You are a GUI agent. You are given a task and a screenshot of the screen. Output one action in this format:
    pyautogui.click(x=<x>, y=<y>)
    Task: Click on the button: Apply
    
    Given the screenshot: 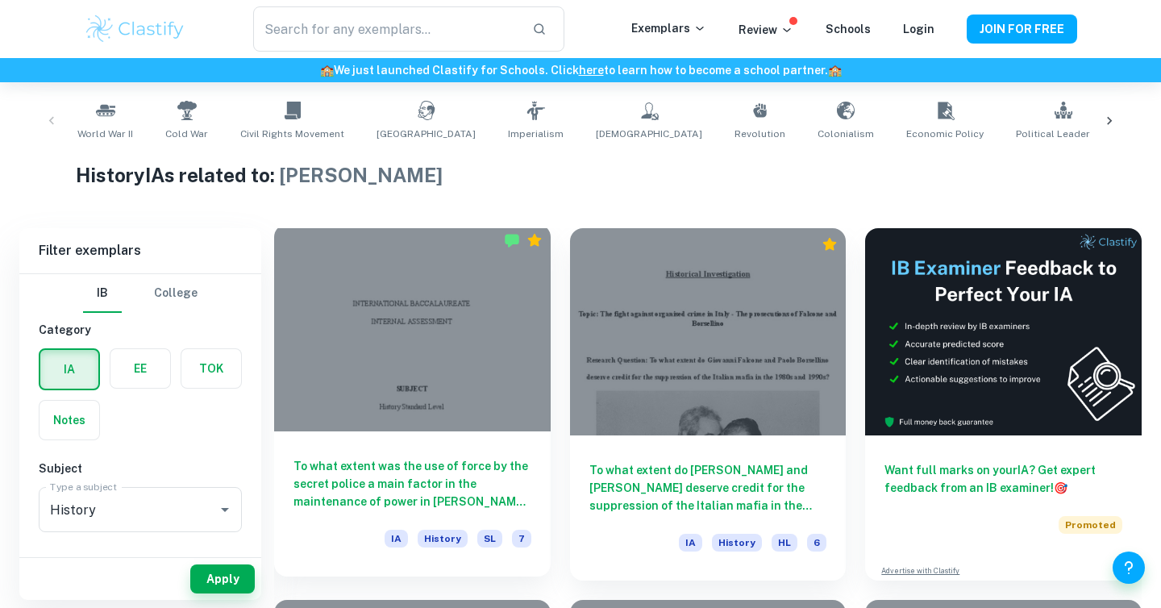 What is the action you would take?
    pyautogui.click(x=223, y=579)
    